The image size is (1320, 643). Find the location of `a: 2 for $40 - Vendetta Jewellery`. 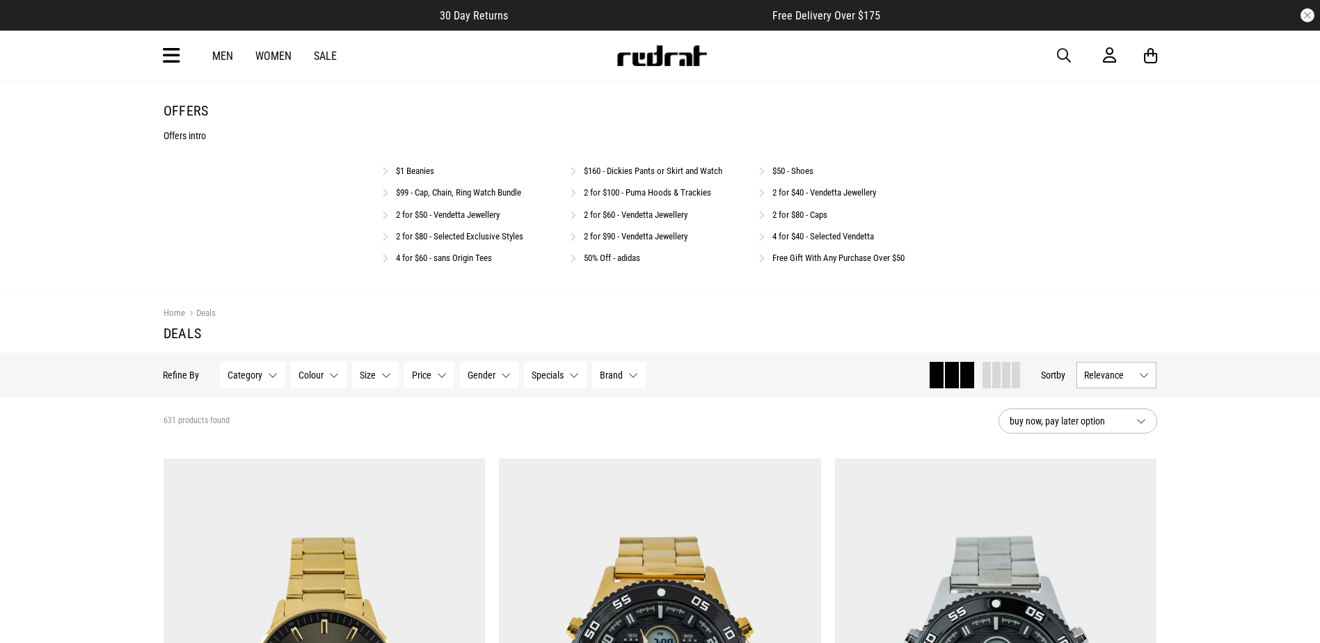

a: 2 for $40 - Vendetta Jewellery is located at coordinates (824, 192).